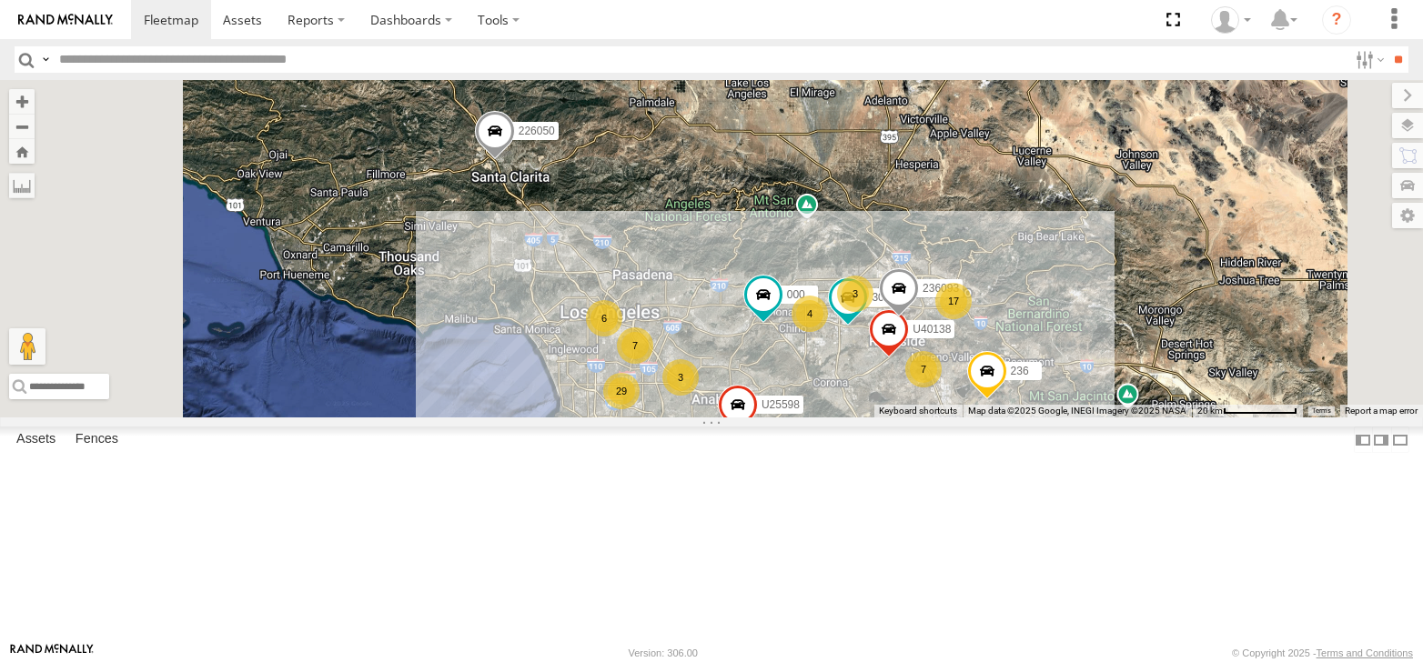 The width and height of the screenshot is (1423, 662). I want to click on div: 29, so click(621, 391).